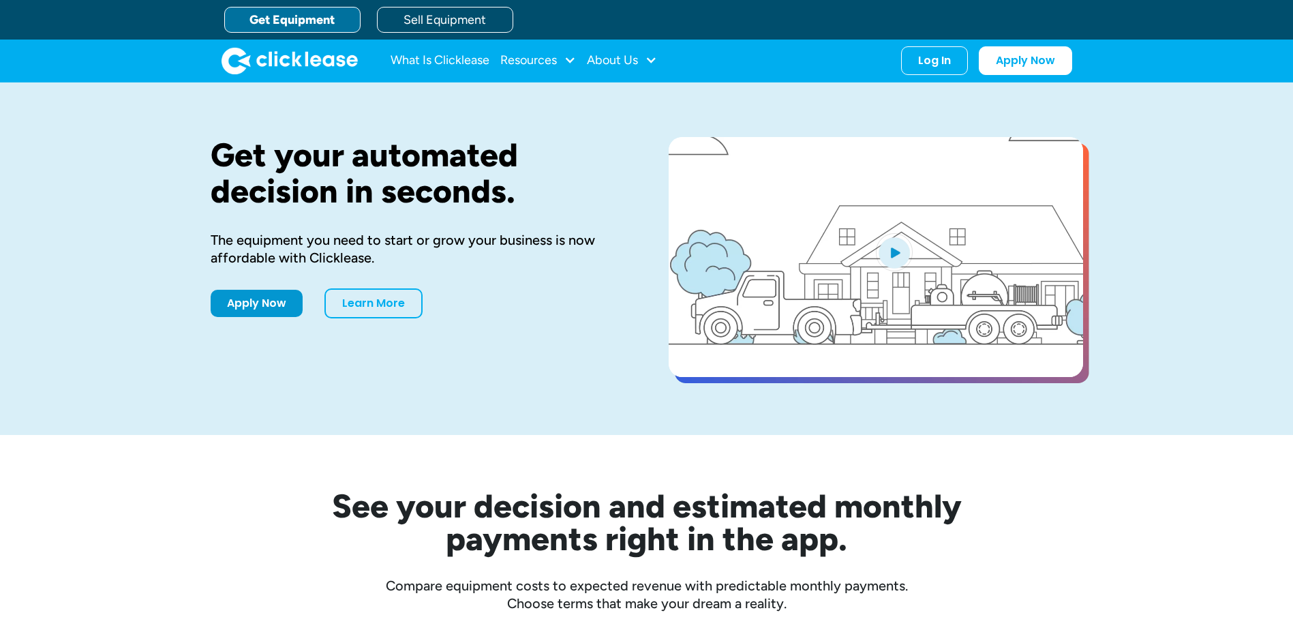 The height and width of the screenshot is (630, 1293). I want to click on a: open lightbox, so click(876, 257).